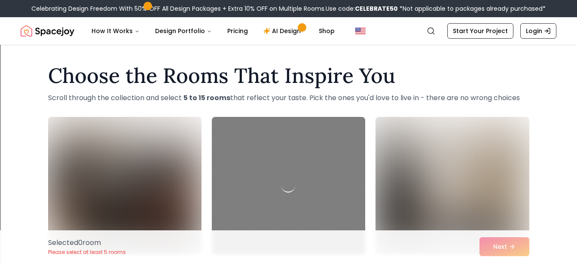  What do you see at coordinates (480, 31) in the screenshot?
I see `a: Start Your Project` at bounding box center [480, 31].